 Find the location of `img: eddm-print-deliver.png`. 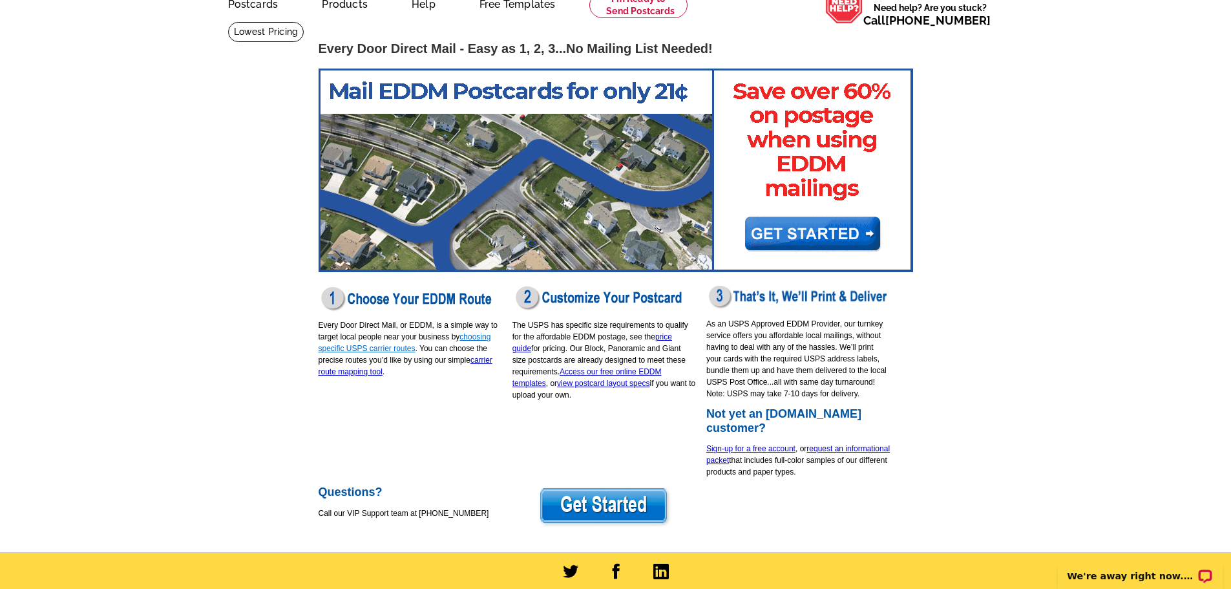

img: eddm-print-deliver.png is located at coordinates (798, 297).